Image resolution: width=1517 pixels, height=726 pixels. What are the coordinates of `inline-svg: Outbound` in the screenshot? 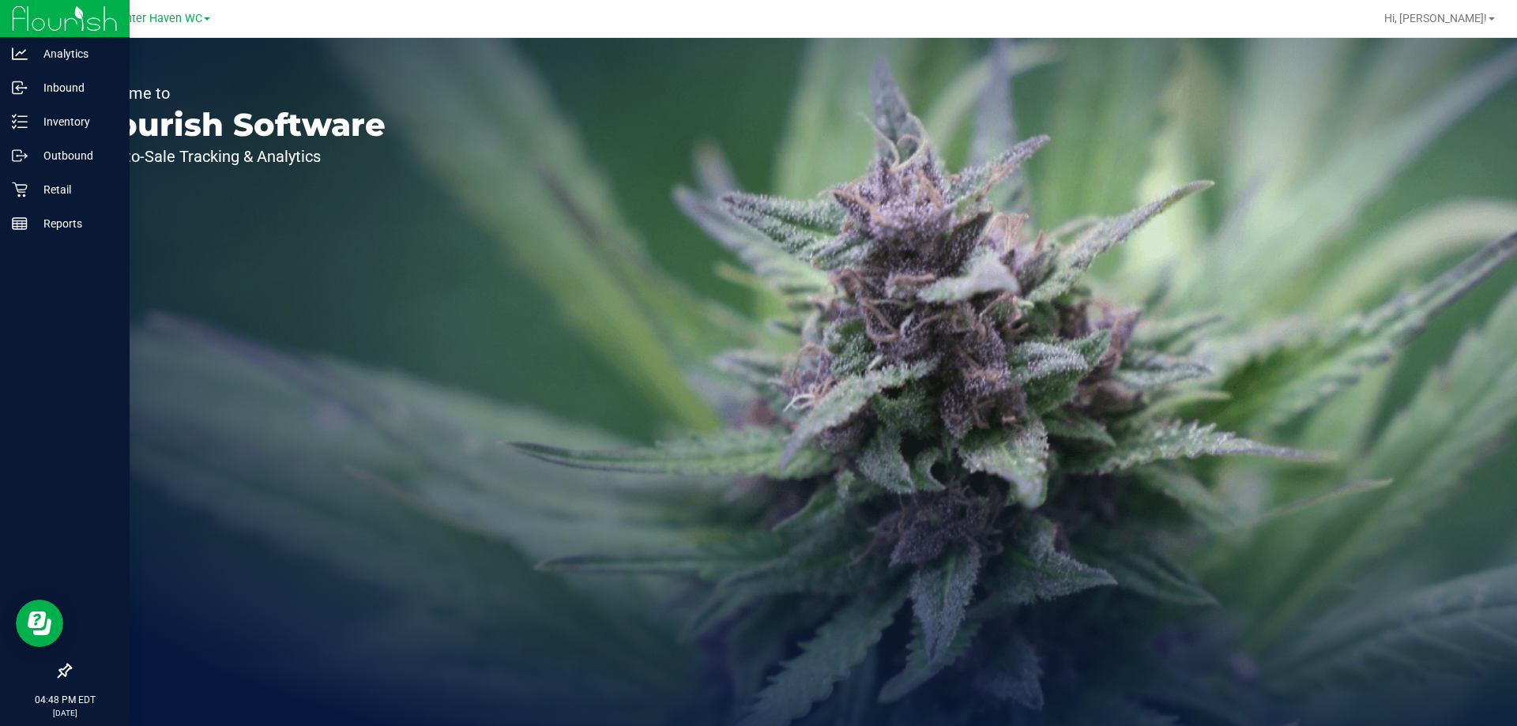 It's located at (20, 156).